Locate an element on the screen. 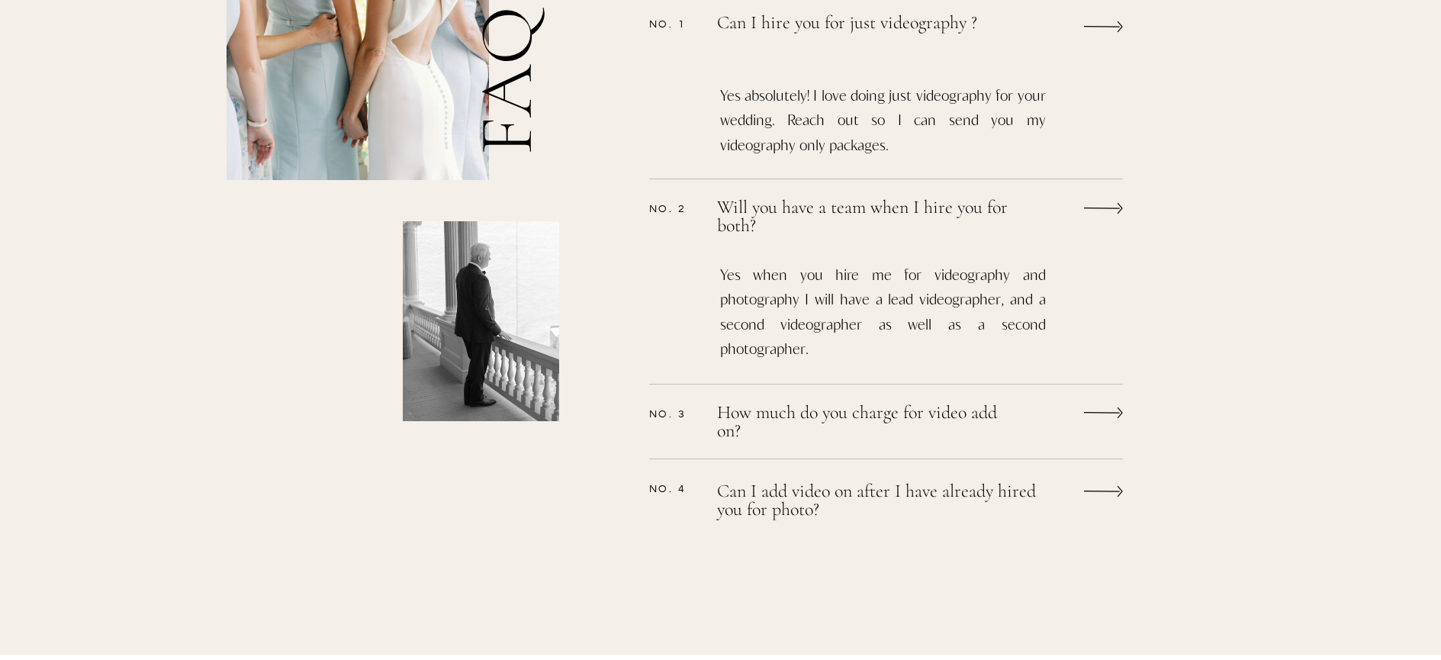 Image resolution: width=1441 pixels, height=660 pixels. p: Yes when you hire me for videography and photography I will have a lead videographer, and a secon... is located at coordinates (883, 304).